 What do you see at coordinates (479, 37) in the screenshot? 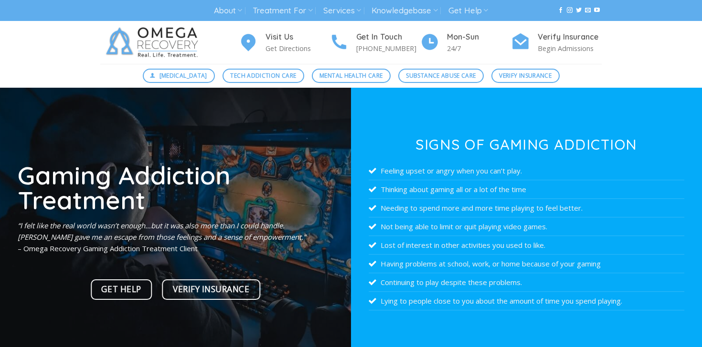
I see `h4: Mon-Sun` at bounding box center [479, 37].